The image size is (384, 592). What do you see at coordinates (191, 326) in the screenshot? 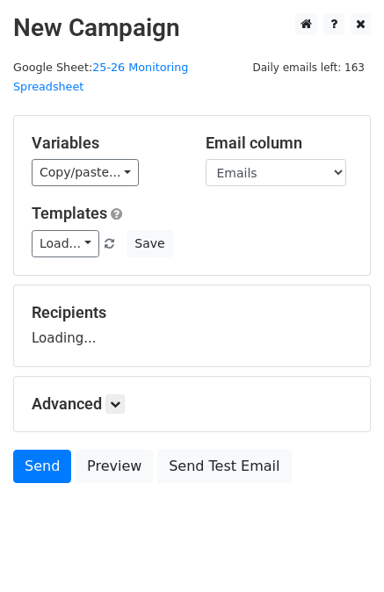
I see `div: Loading...` at bounding box center [191, 326].